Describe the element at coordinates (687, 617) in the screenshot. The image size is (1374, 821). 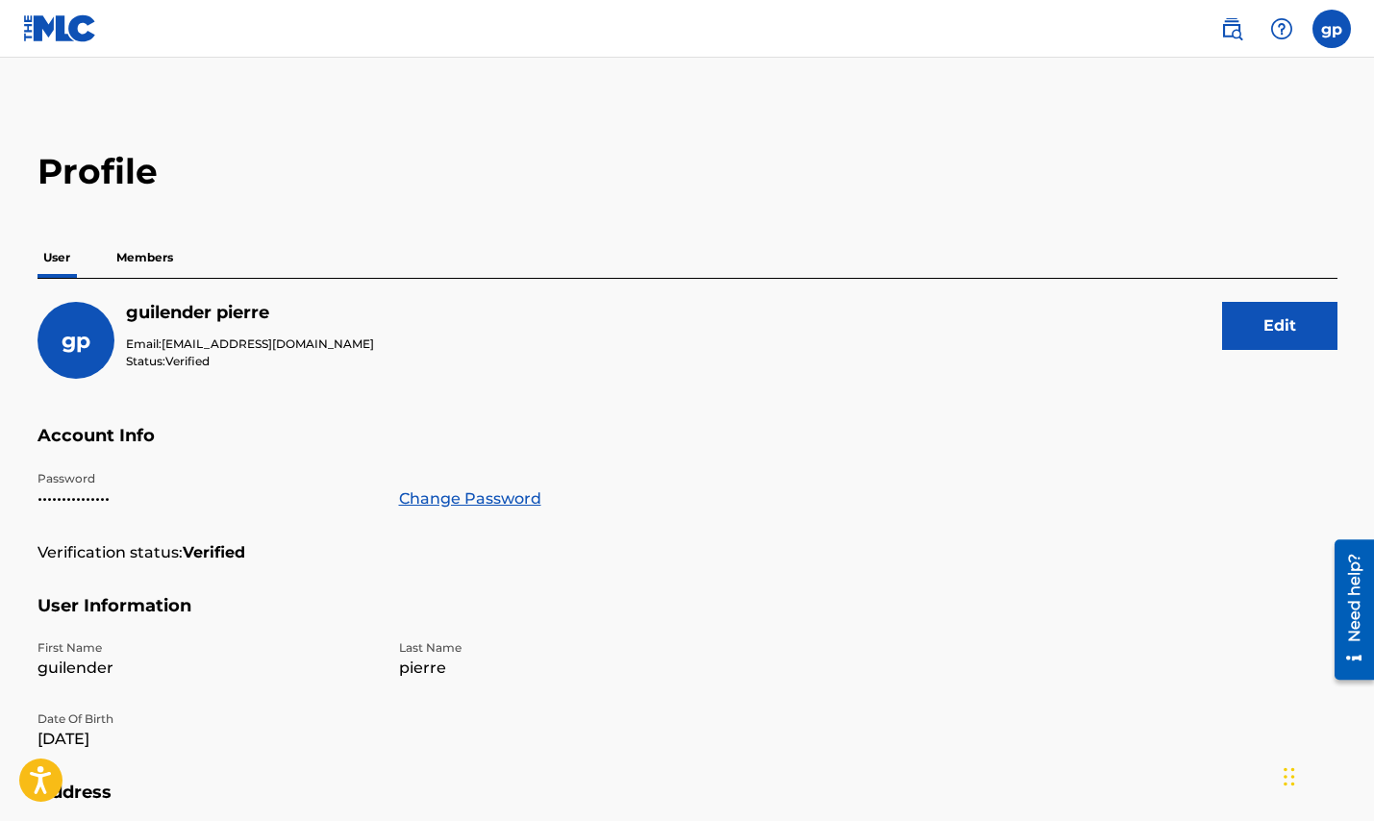
I see `h5: User Information` at that location.